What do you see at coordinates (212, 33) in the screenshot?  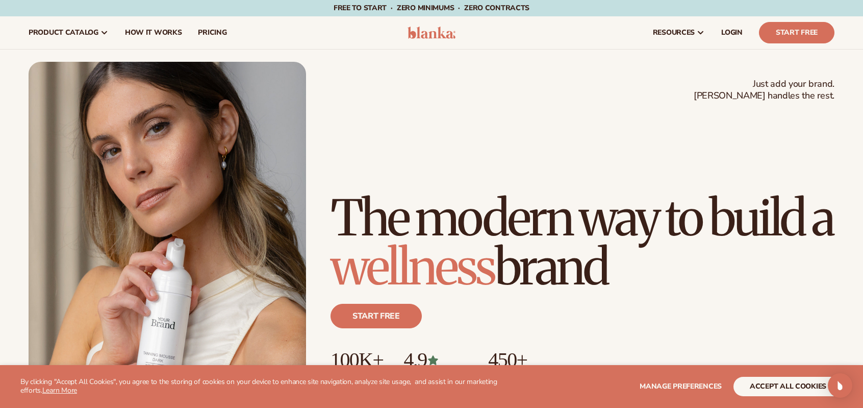 I see `span: pricing` at bounding box center [212, 33].